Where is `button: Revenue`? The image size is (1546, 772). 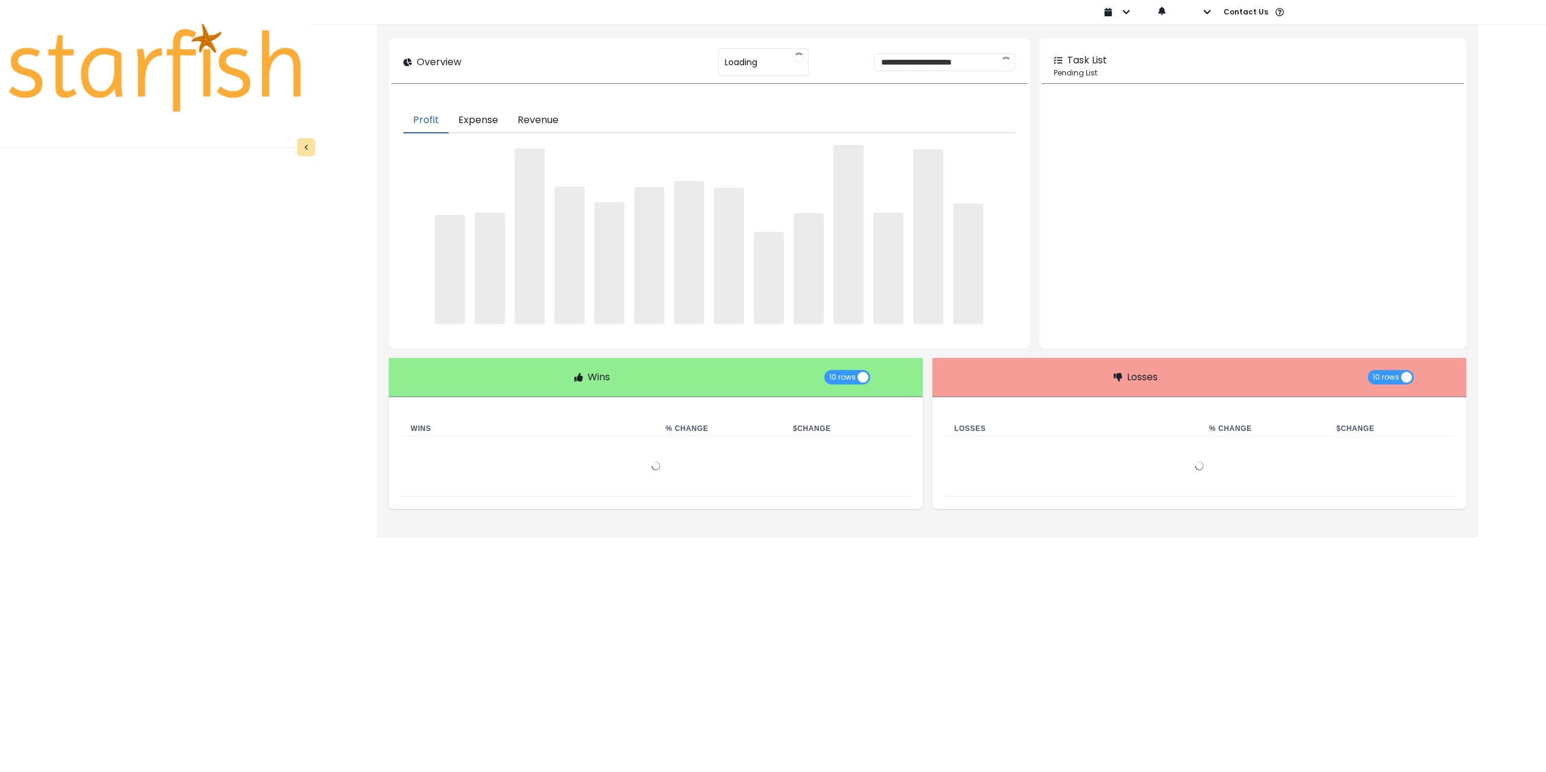
button: Revenue is located at coordinates (538, 121).